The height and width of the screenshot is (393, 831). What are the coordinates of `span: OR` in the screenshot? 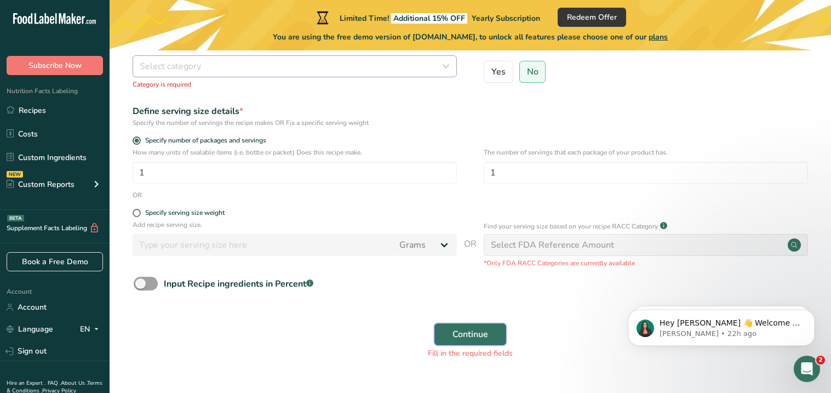 It's located at (470, 253).